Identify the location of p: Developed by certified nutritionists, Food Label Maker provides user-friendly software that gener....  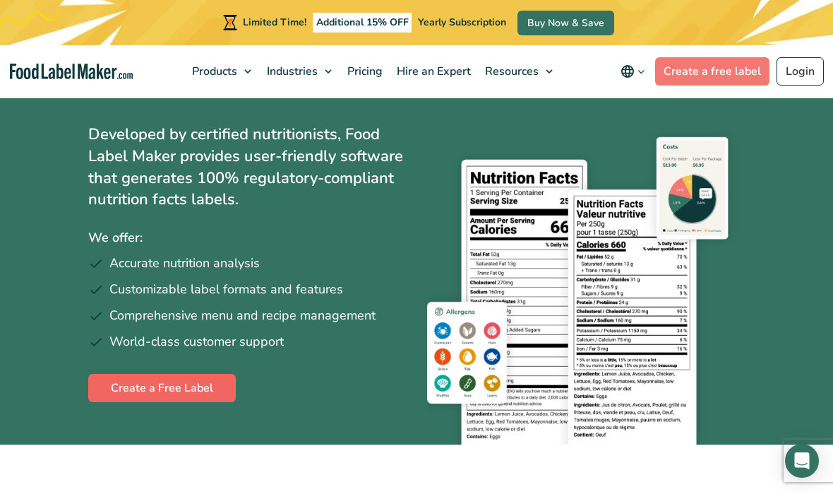
(247, 167).